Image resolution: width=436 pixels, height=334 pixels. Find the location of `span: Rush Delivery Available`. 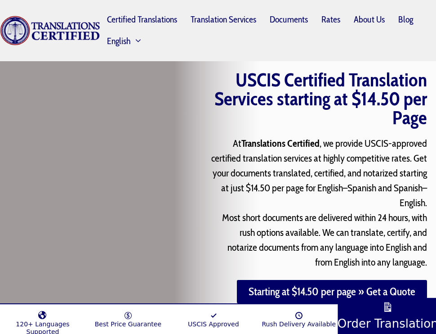

span: Rush Delivery Available is located at coordinates (299, 324).